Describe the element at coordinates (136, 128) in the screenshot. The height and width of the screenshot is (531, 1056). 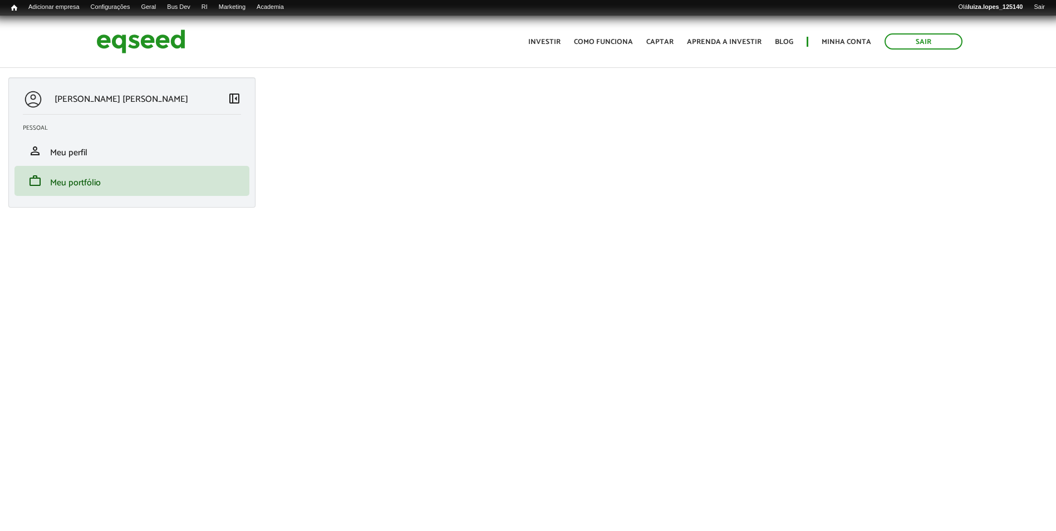
I see `h2: Pessoal` at that location.